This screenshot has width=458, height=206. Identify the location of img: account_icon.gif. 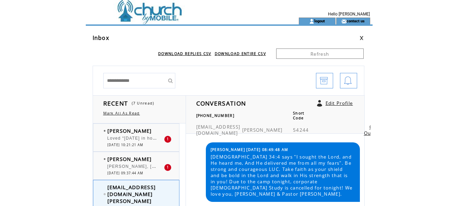
(312, 21).